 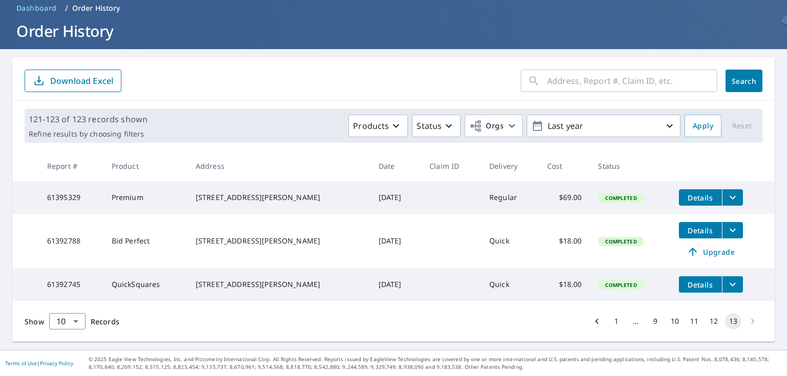 I want to click on a: Privacy Policy, so click(x=56, y=364).